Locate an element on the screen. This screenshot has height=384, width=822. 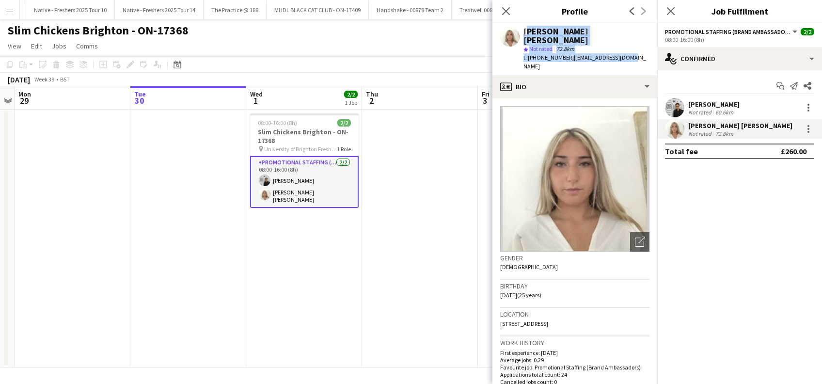
span: Jobs is located at coordinates (59, 46).